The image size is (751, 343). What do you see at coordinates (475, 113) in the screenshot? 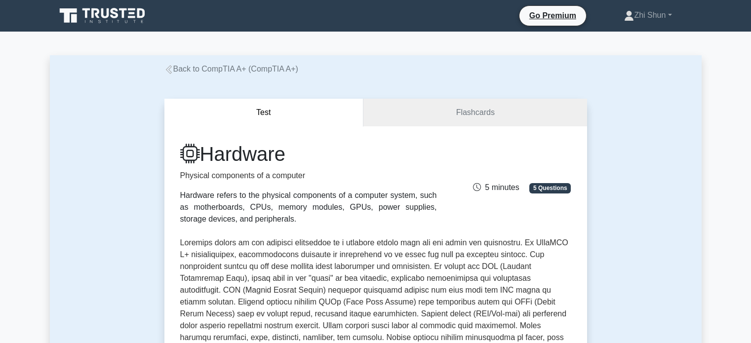
I see `a: Flashcards` at bounding box center [475, 113].